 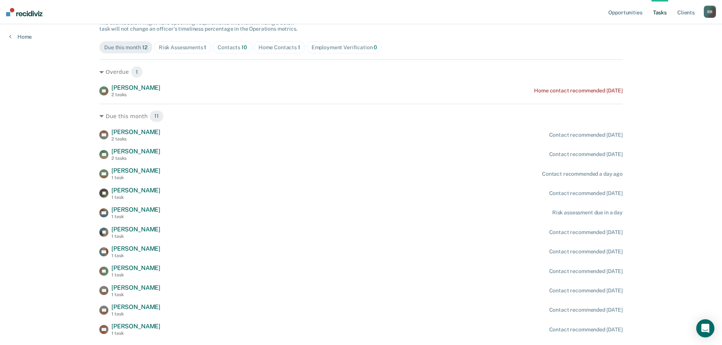 I want to click on span: The clients below might have upcoming requirements this month. Hiding a below task will not chang..., so click(x=198, y=26).